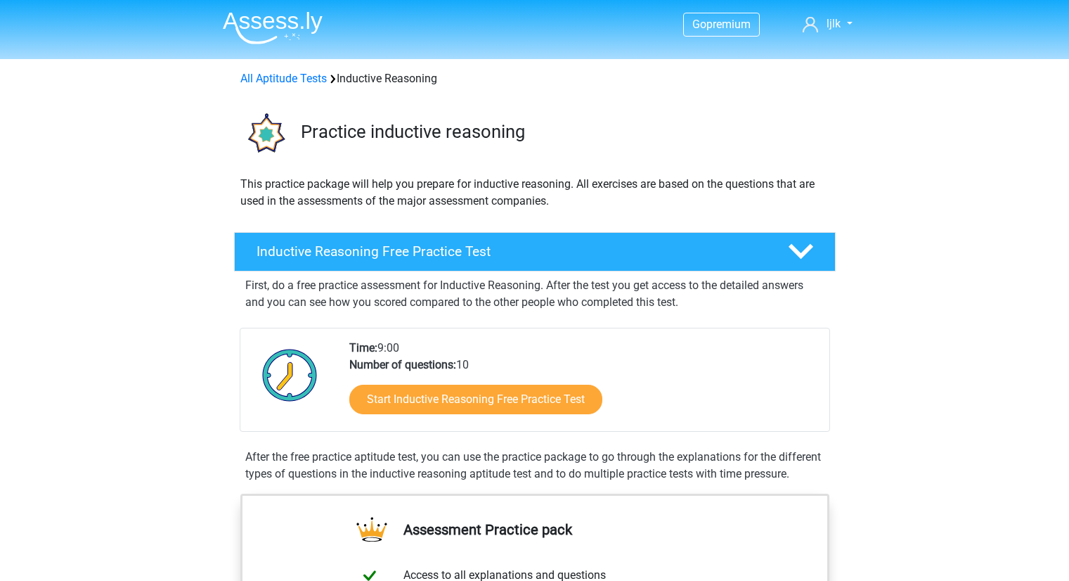 The width and height of the screenshot is (1069, 581). What do you see at coordinates (562, 131) in the screenshot?
I see `h3: Practice inductive reasoning` at bounding box center [562, 131].